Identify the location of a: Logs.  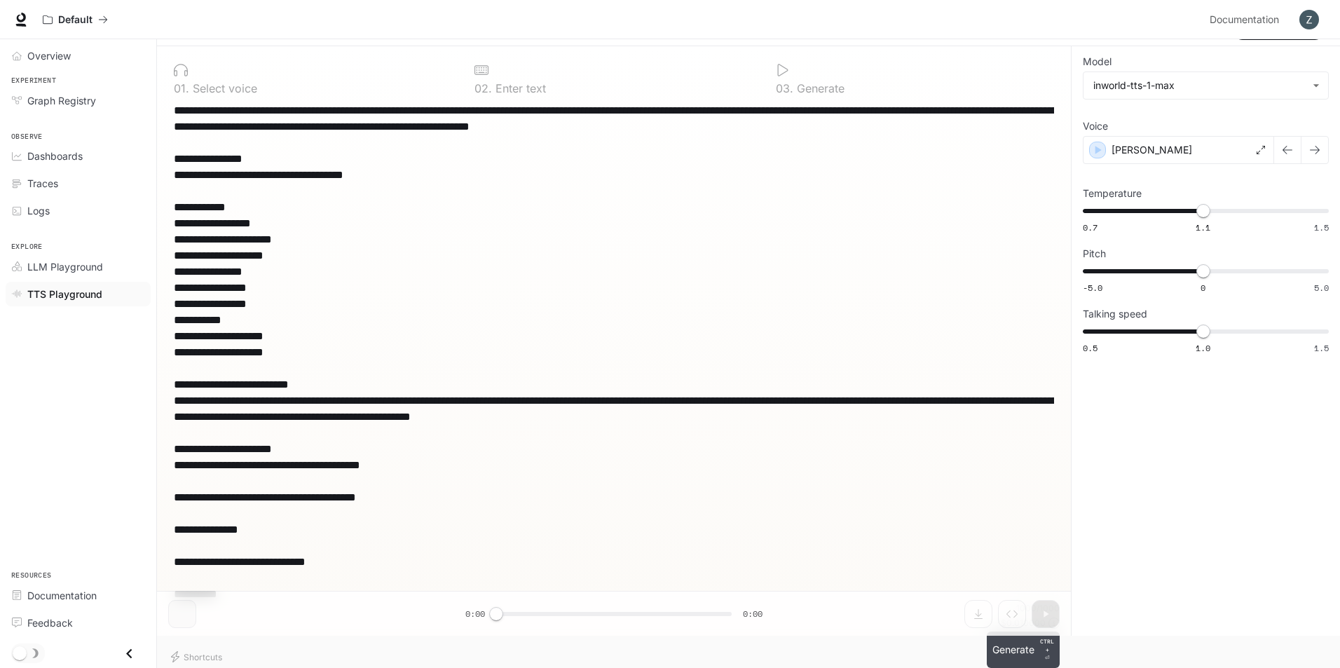
(78, 210).